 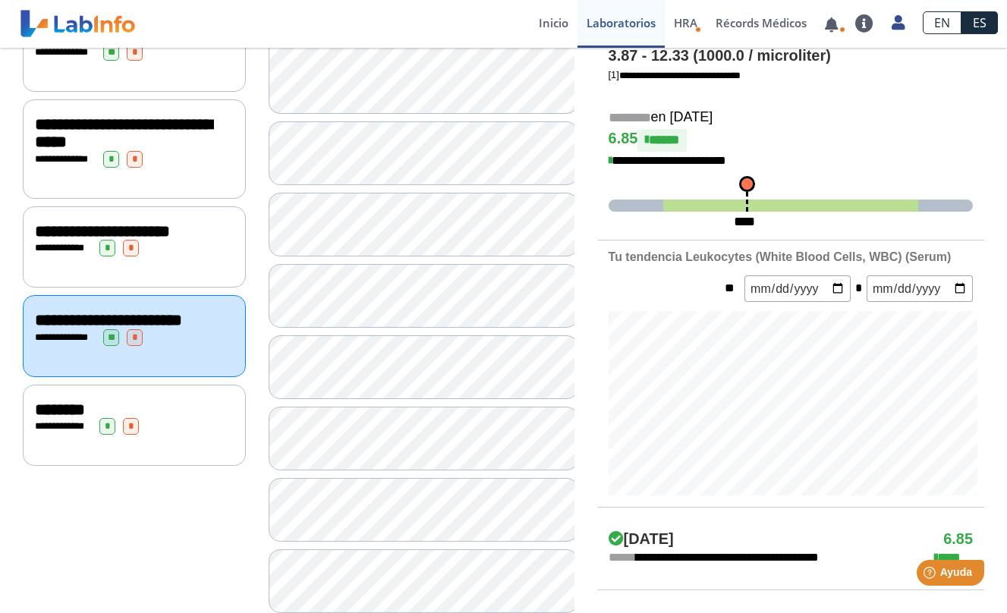 I want to click on a: EN, so click(x=942, y=23).